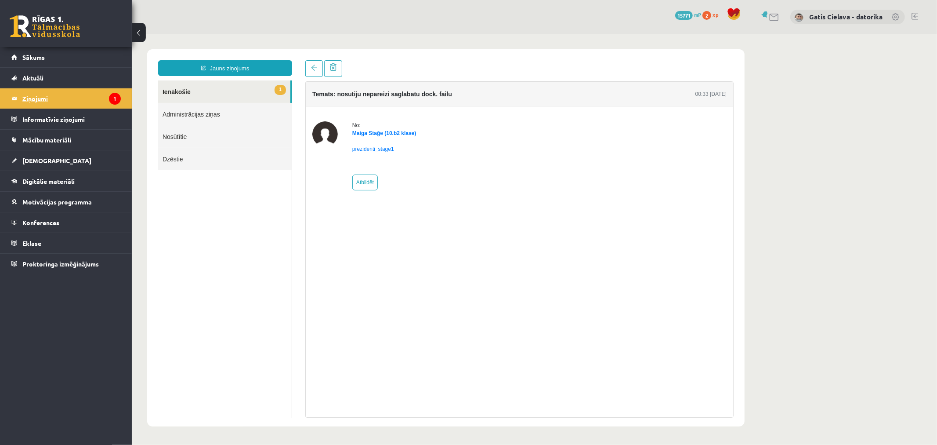 This screenshot has height=445, width=937. I want to click on a: 2 xp, so click(713, 14).